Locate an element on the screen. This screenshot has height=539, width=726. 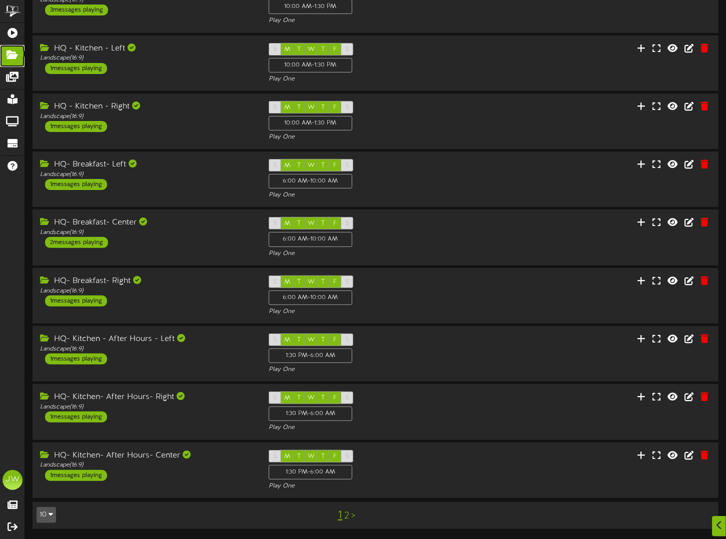
div: HQ - Kitchen - Right is located at coordinates (147, 107).